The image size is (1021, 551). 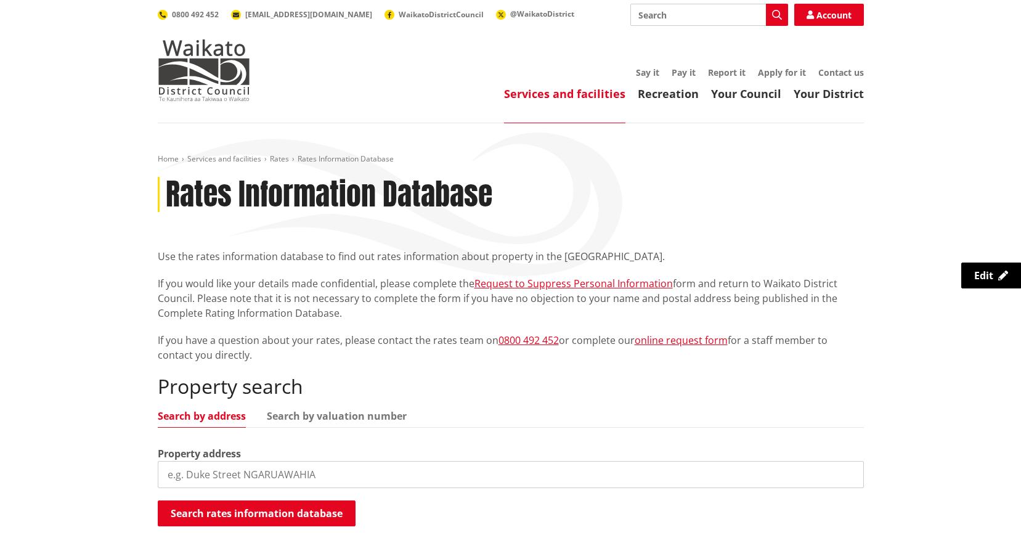 What do you see at coordinates (256, 513) in the screenshot?
I see `button: Search rates information database` at bounding box center [256, 513].